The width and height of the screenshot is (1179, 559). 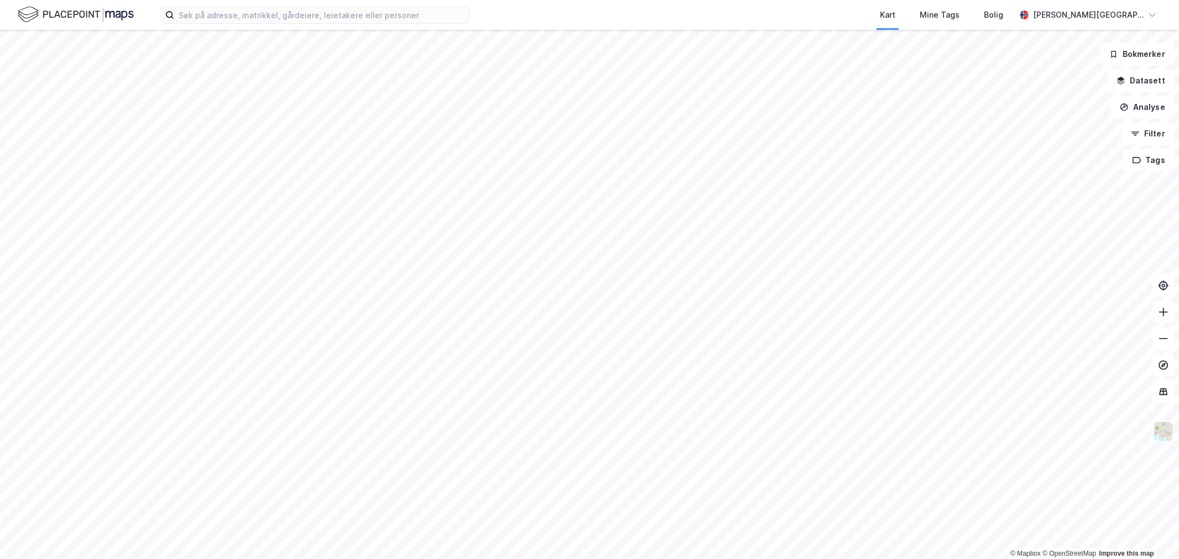 I want to click on button: Datasett, so click(x=1141, y=81).